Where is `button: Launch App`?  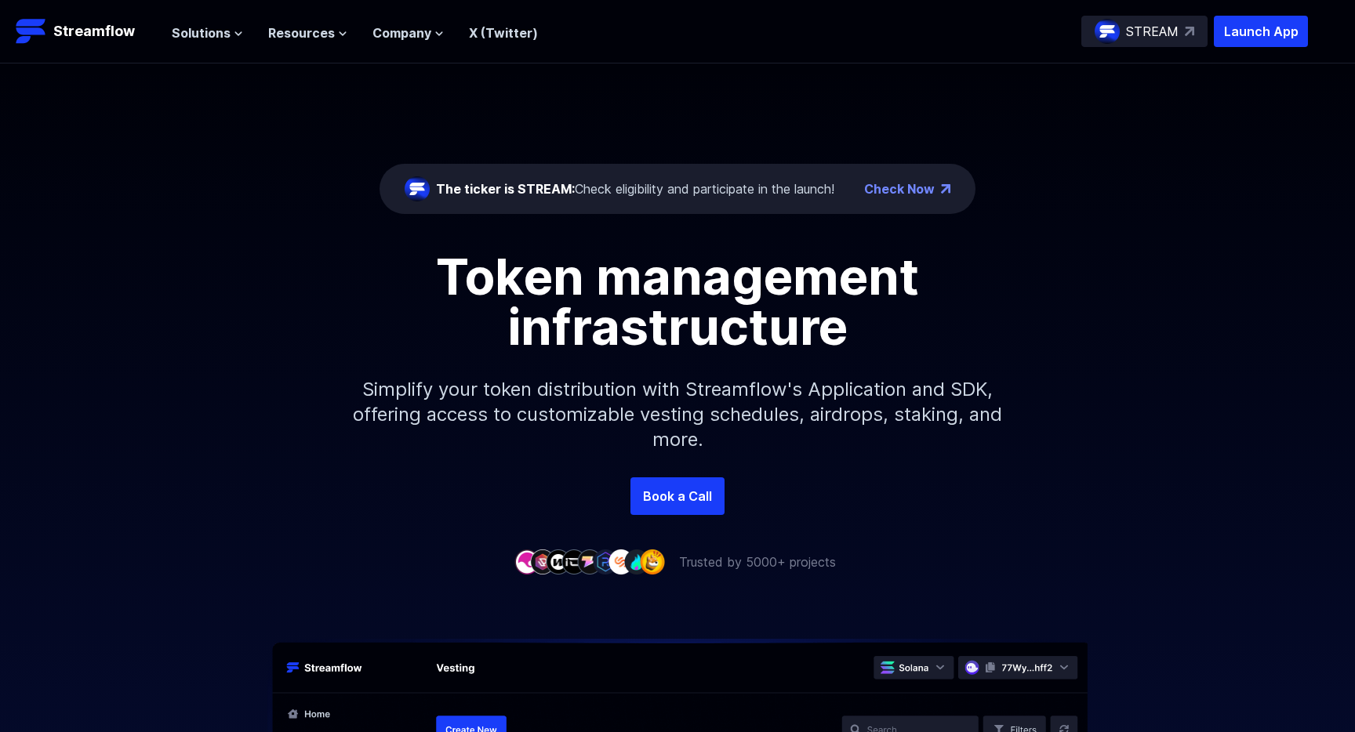 button: Launch App is located at coordinates (1261, 31).